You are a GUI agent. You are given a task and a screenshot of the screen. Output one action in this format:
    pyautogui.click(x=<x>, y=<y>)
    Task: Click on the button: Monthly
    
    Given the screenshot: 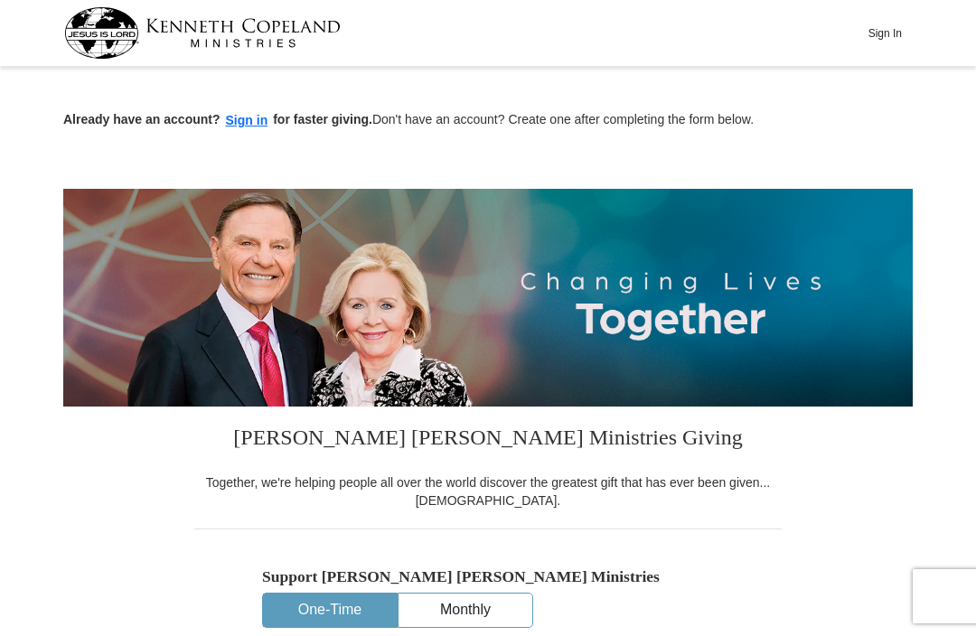 What is the action you would take?
    pyautogui.click(x=466, y=610)
    